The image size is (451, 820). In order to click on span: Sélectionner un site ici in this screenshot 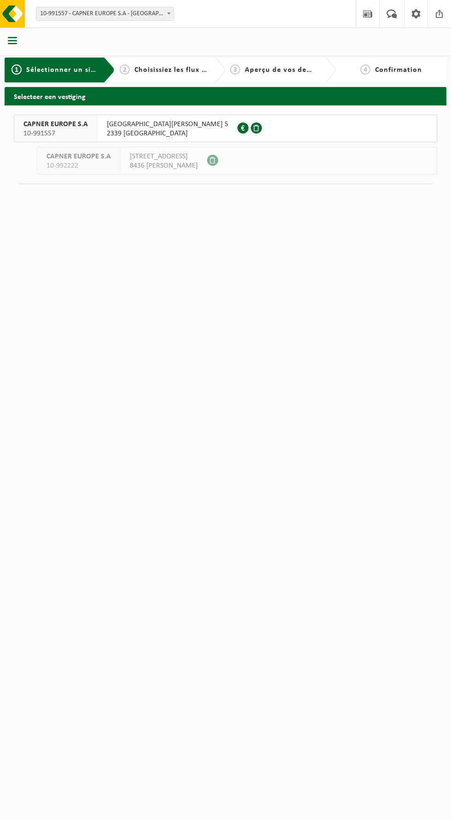, I will do `click(67, 70)`.